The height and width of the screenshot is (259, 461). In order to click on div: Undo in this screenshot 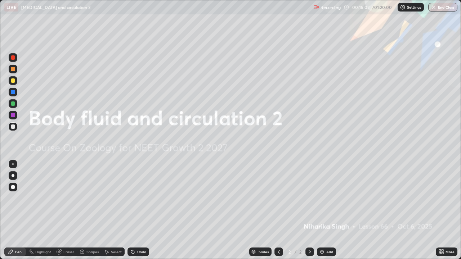, I will do `click(142, 252)`.